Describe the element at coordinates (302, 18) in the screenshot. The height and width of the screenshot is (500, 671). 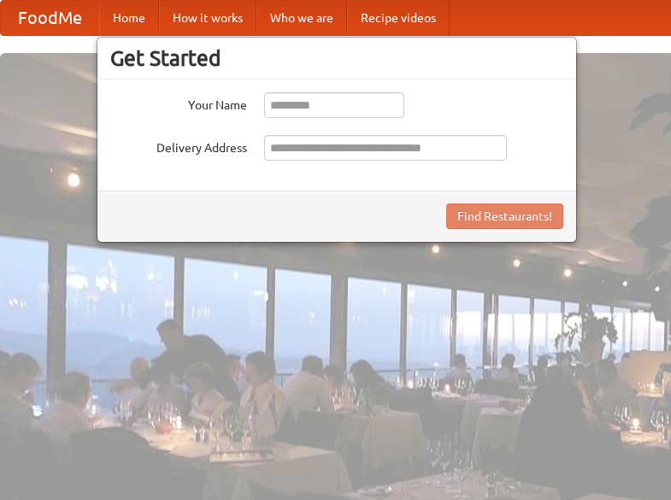
I see `a: Who we are` at that location.